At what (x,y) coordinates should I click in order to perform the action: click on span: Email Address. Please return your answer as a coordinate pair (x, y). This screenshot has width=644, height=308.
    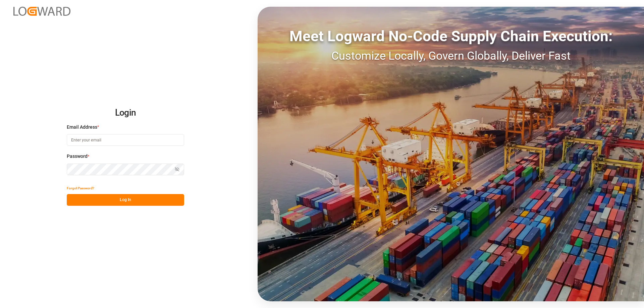
    Looking at the image, I should click on (82, 127).